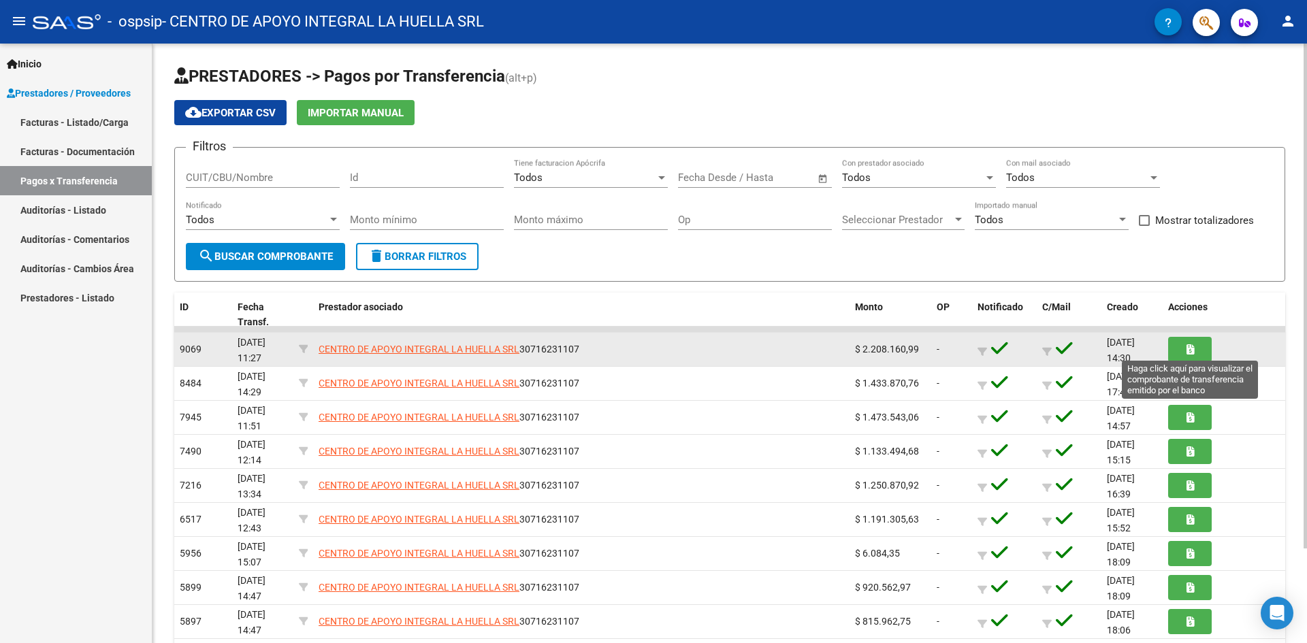 The width and height of the screenshot is (1307, 643). I want to click on span: Inicio, so click(24, 64).